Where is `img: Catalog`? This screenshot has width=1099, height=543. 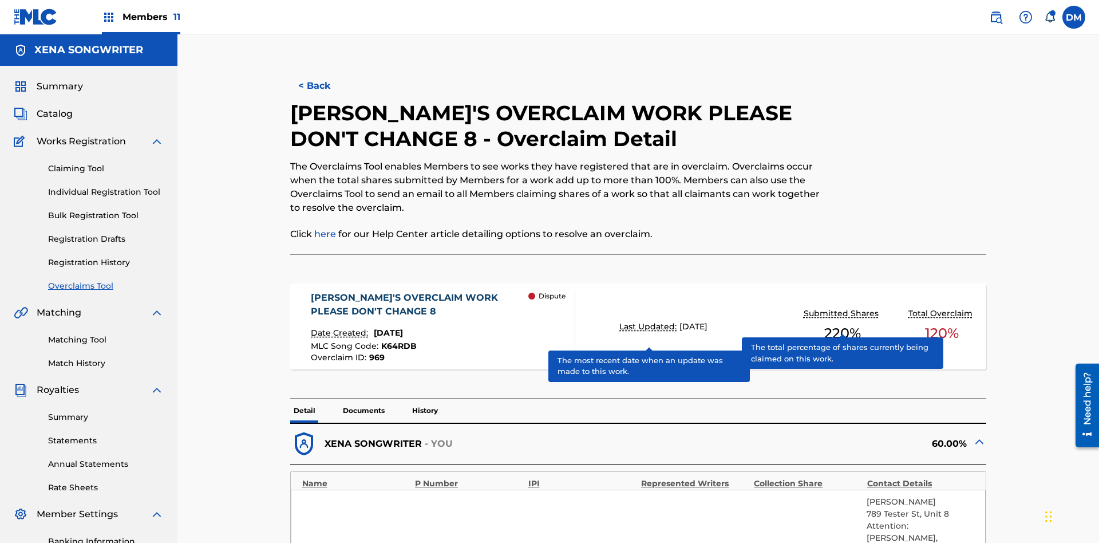
img: Catalog is located at coordinates (21, 114).